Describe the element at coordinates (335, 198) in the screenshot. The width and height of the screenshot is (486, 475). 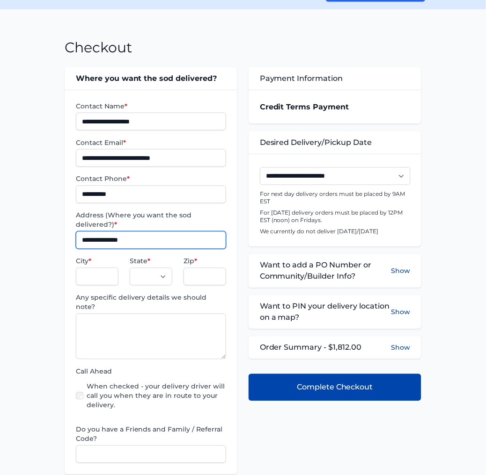
I see `p: For next day delivery orders must be placed by 9AM EST` at that location.